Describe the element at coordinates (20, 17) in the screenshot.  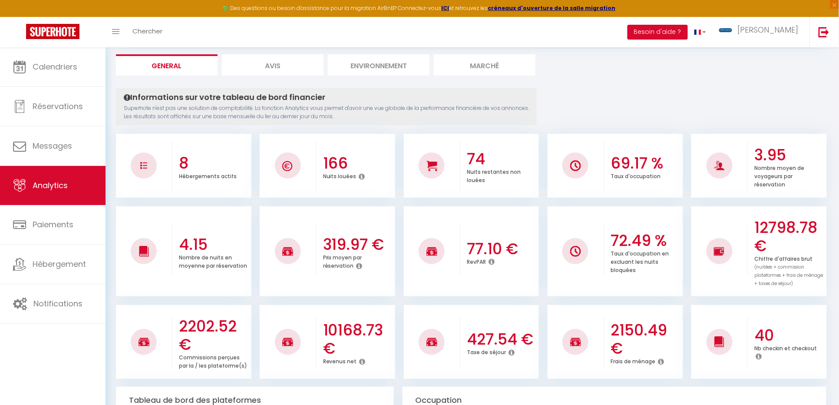
I see `button: Ouvrir le widget de chat LiveChat` at that location.